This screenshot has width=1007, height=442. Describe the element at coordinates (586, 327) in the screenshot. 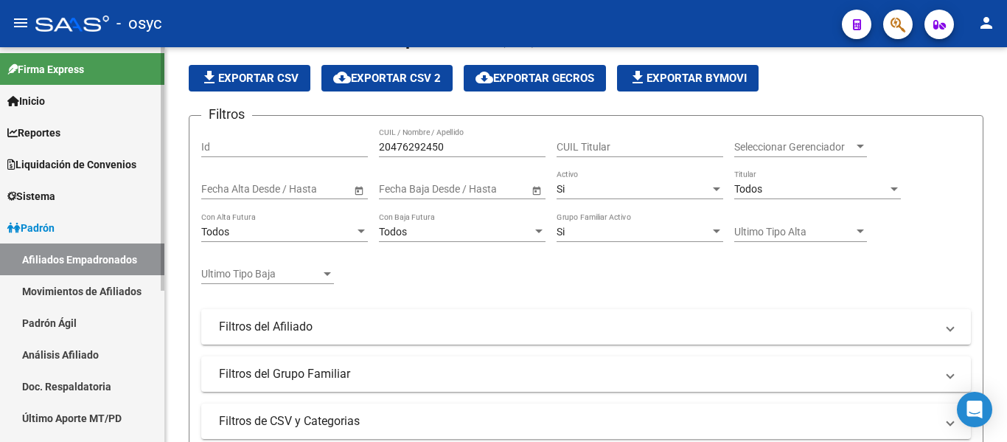

I see `mat-expansion-panel-header: Filtros del Afiliado` at that location.